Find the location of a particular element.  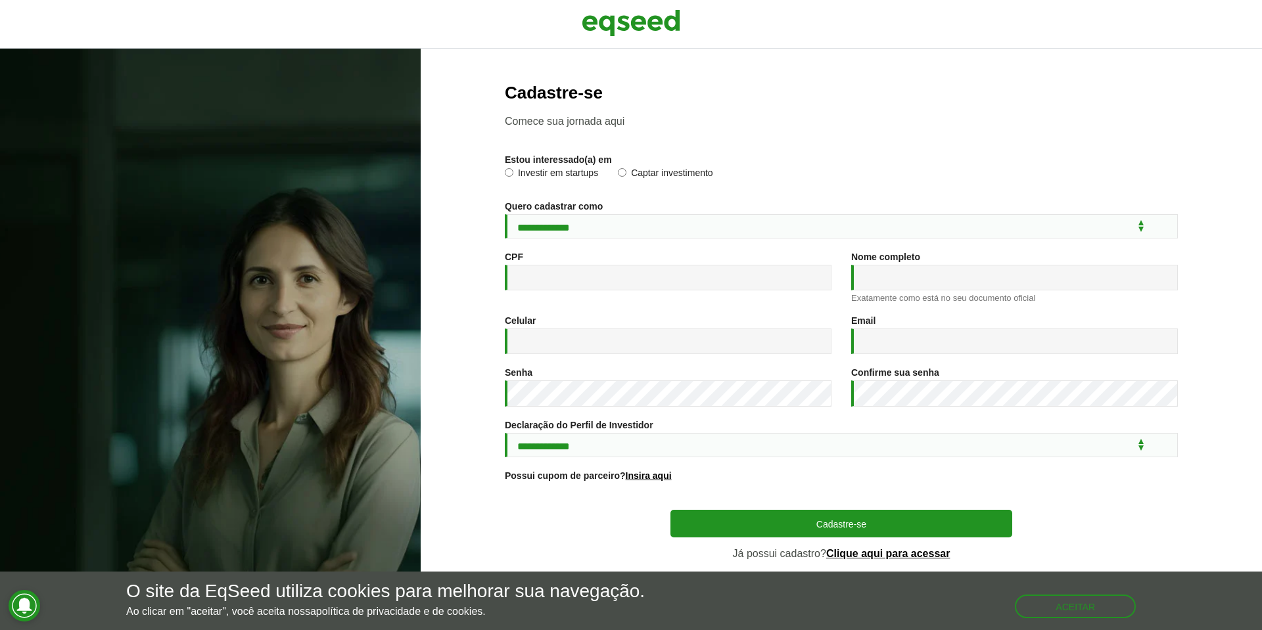

div: Exatamente como está no seu documento oficial is located at coordinates (1014, 298).